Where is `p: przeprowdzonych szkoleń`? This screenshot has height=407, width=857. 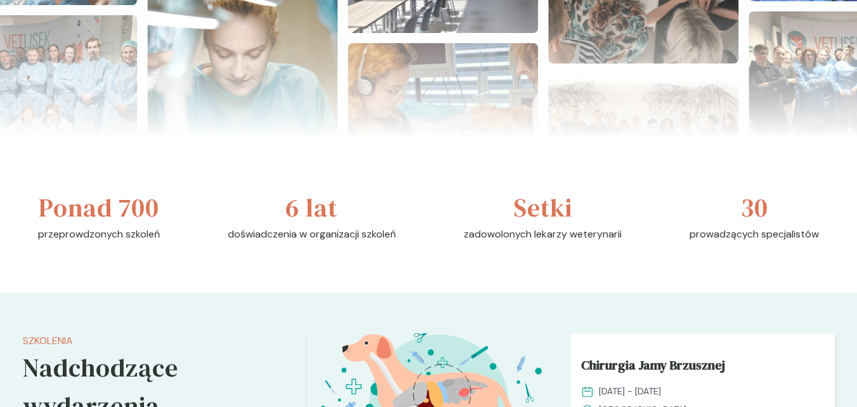
p: przeprowdzonych szkoleń is located at coordinates (99, 234).